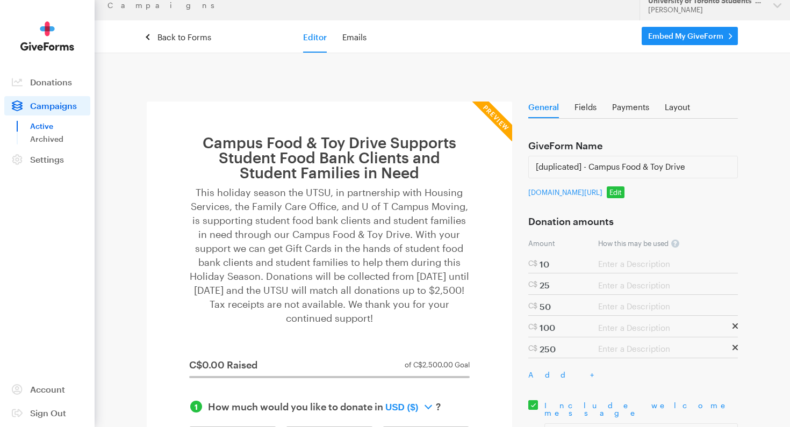 This screenshot has width=790, height=427. Describe the element at coordinates (630, 110) in the screenshot. I see `a: Payments` at that location.